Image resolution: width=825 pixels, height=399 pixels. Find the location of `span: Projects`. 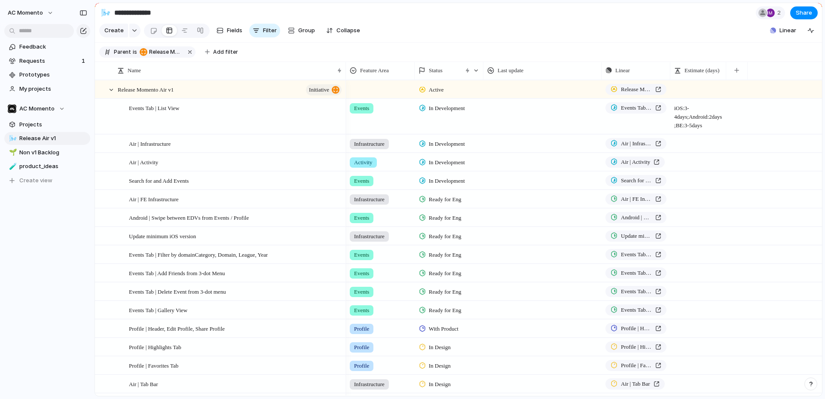

span: Projects is located at coordinates (53, 125).